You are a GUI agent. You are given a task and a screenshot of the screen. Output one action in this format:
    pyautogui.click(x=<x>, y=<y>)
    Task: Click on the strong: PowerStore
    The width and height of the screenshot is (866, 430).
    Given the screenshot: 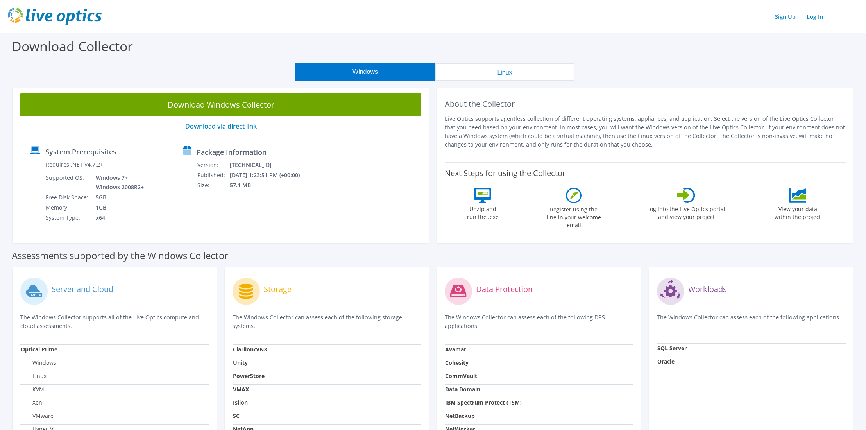 What is the action you would take?
    pyautogui.click(x=249, y=376)
    